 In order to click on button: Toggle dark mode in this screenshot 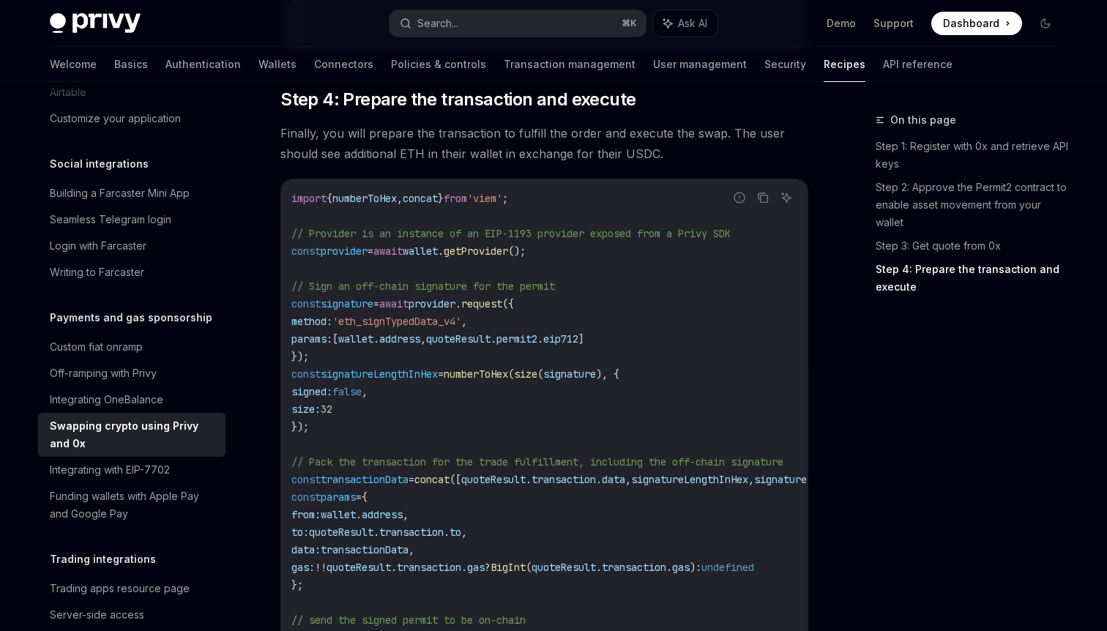, I will do `click(1045, 23)`.